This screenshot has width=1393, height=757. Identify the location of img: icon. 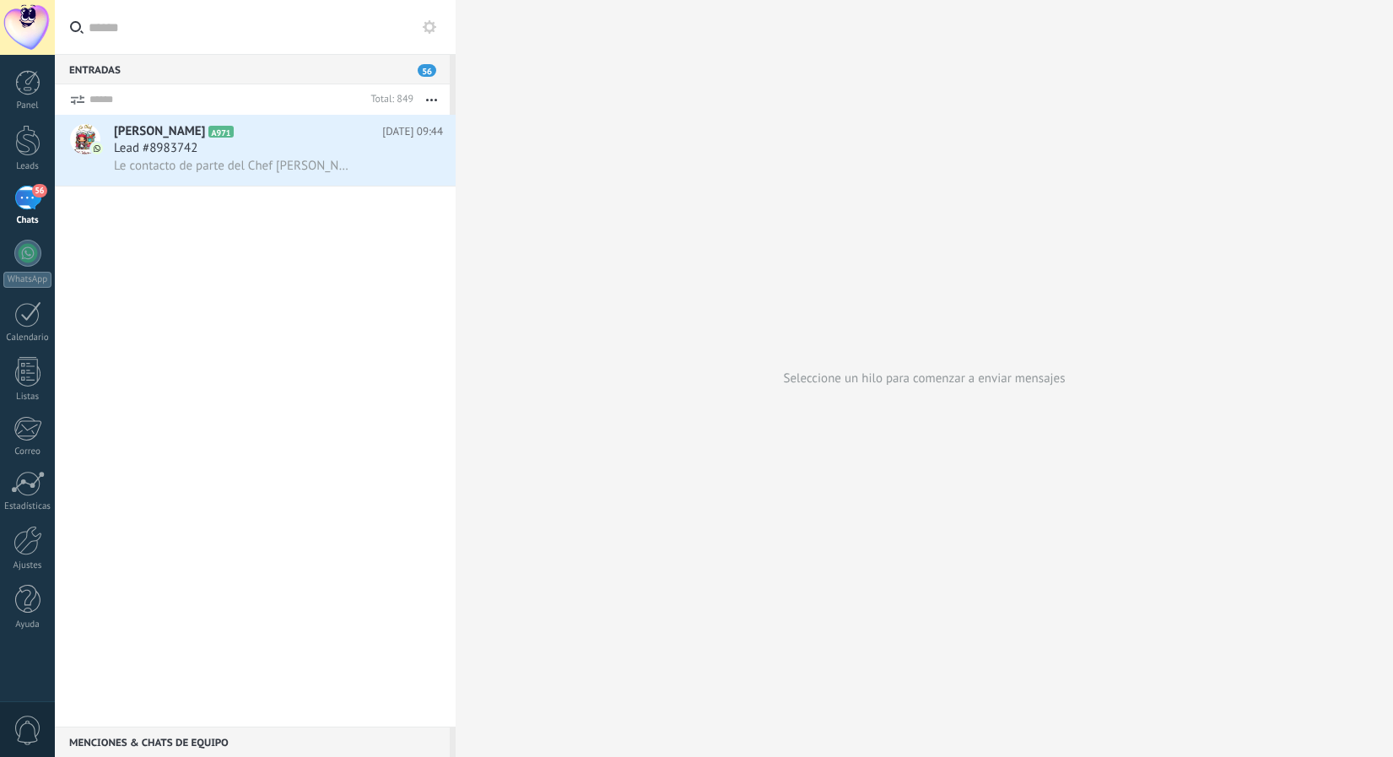
(97, 148).